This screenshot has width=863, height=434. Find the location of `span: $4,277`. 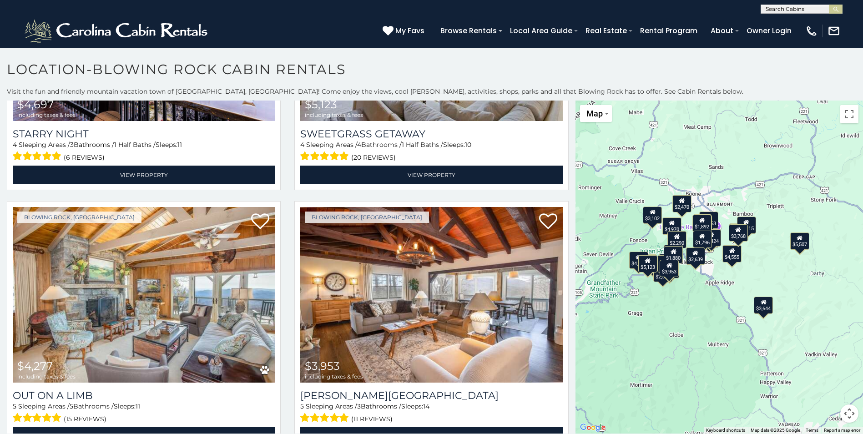

span: $4,277 is located at coordinates (35, 366).